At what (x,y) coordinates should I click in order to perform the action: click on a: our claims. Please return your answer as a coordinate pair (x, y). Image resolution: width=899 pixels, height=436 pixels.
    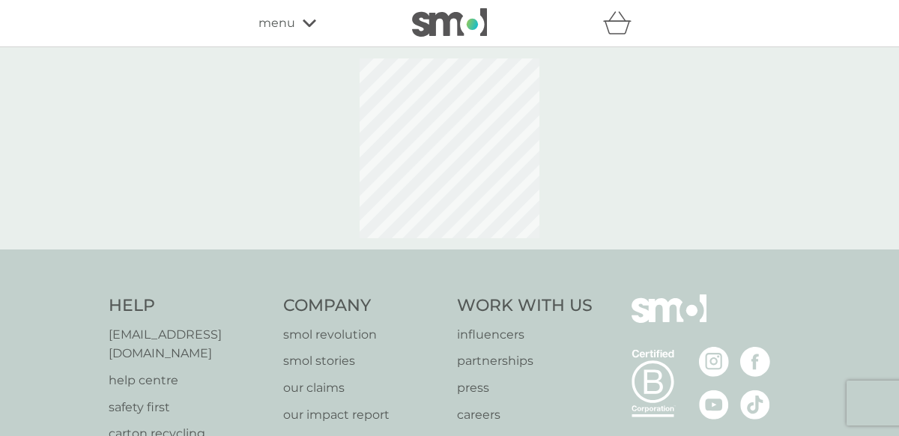
    Looking at the image, I should click on (363, 388).